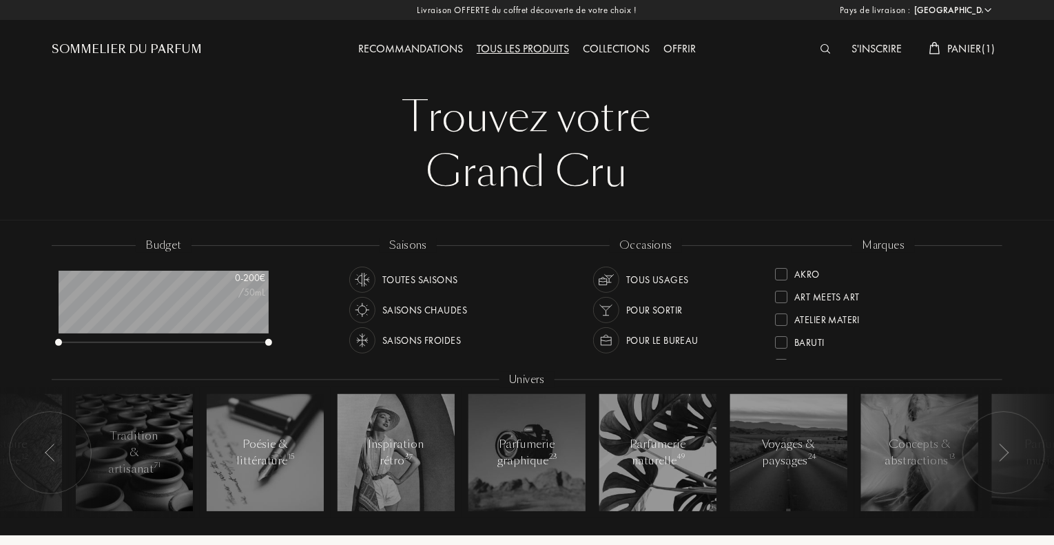 This screenshot has width=1054, height=545. I want to click on a: Offrir, so click(679, 48).